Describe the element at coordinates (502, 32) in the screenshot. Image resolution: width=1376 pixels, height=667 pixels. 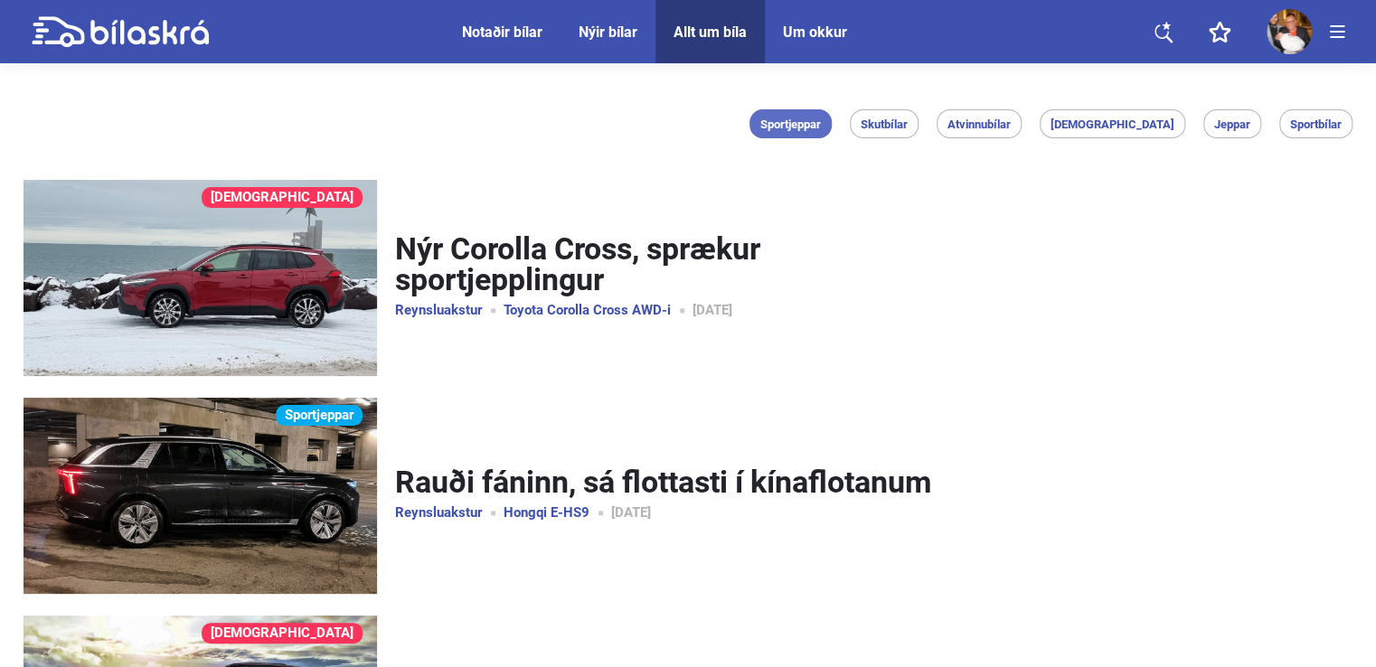
I see `div: Notaðir bílar` at that location.